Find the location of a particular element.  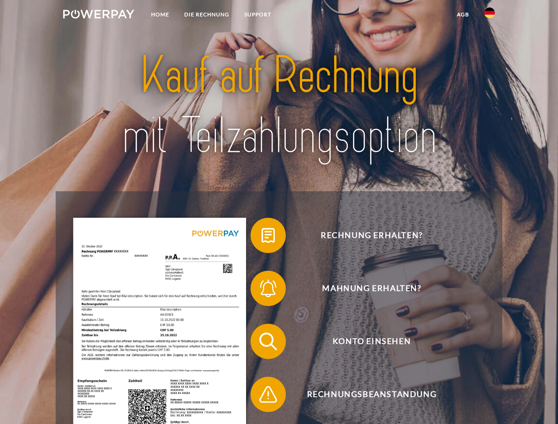

span: Rechnung erhalten? is located at coordinates (371, 235).